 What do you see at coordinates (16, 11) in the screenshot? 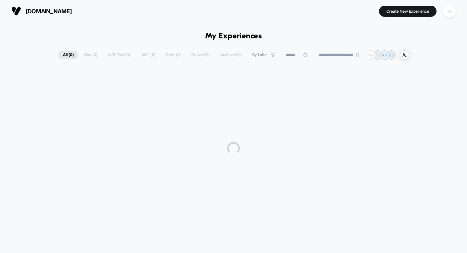
I see `img: Visually logo` at bounding box center [16, 11].